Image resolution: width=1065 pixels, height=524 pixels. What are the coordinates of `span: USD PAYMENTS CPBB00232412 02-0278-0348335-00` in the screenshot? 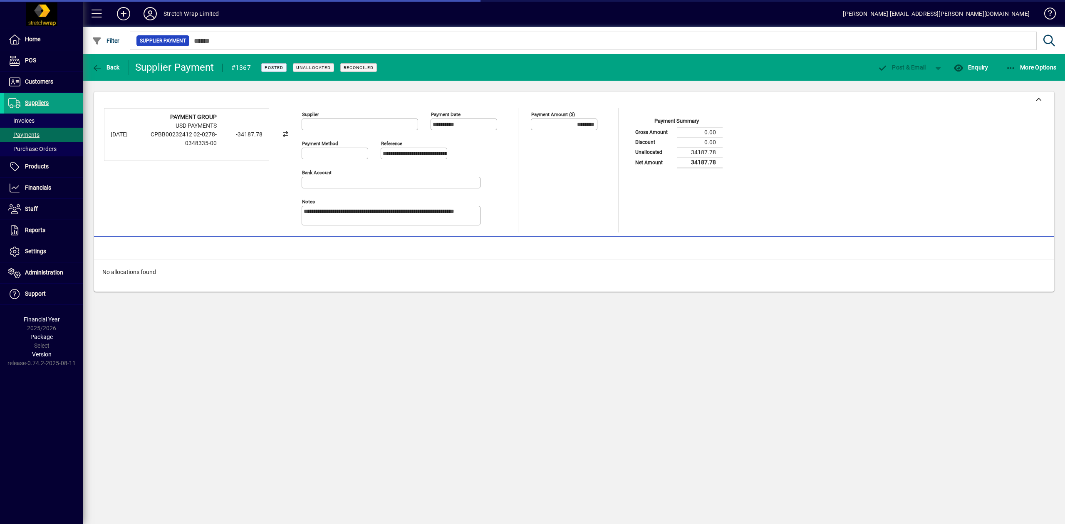 It's located at (183, 134).